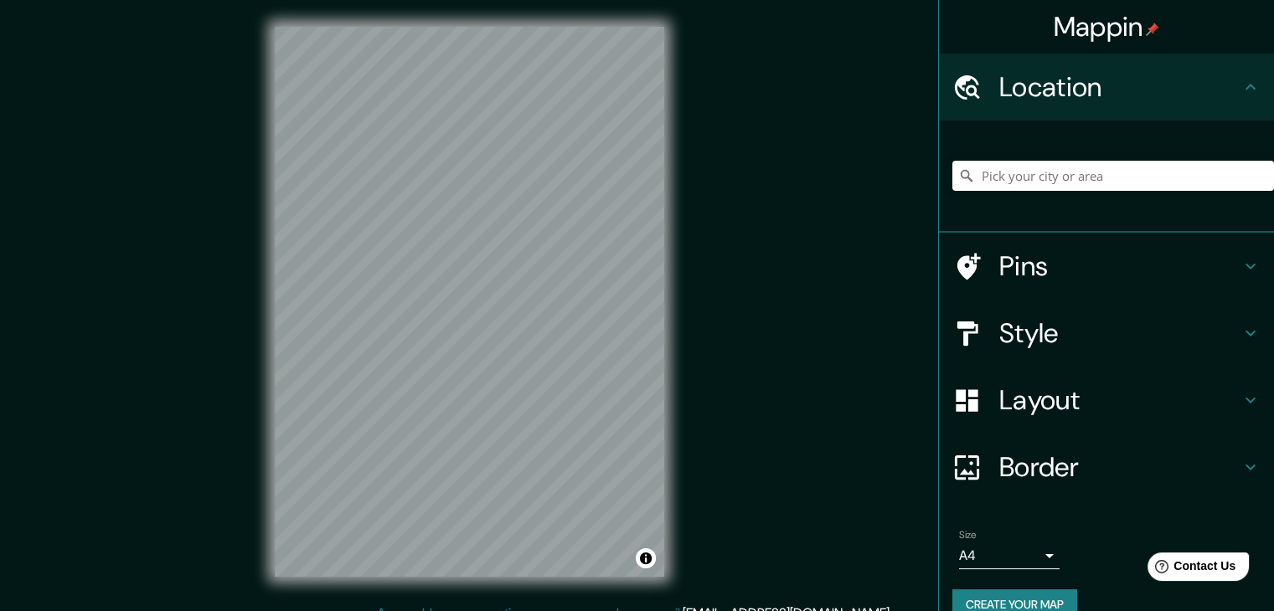 This screenshot has height=611, width=1274. What do you see at coordinates (646, 559) in the screenshot?
I see `button: Toggle attribution` at bounding box center [646, 559].